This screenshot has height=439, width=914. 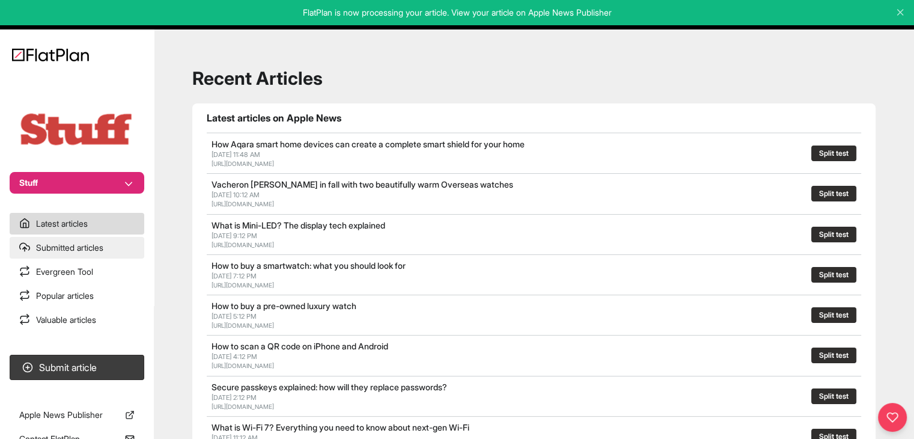 I want to click on p: FlatPlan is now processing your article. View your article on Apple News Publisher, so click(x=457, y=13).